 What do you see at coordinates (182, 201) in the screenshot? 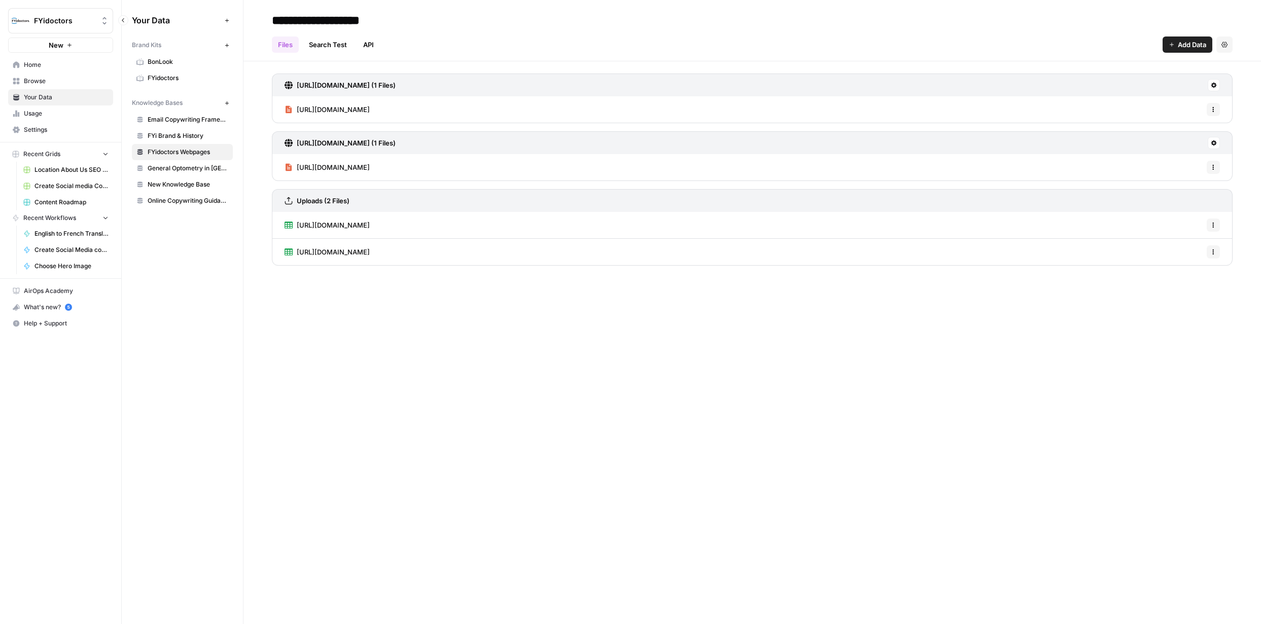
I see `a: Online Copywriting Guidance` at bounding box center [182, 201].